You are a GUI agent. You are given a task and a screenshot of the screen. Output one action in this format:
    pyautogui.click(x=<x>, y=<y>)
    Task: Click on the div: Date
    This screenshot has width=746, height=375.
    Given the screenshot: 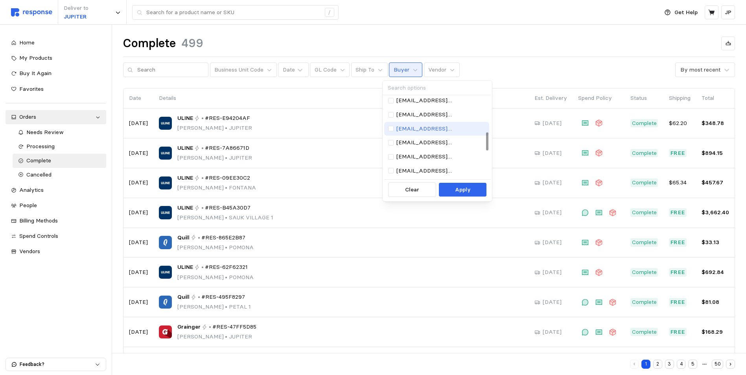 What is the action you would take?
    pyautogui.click(x=289, y=70)
    